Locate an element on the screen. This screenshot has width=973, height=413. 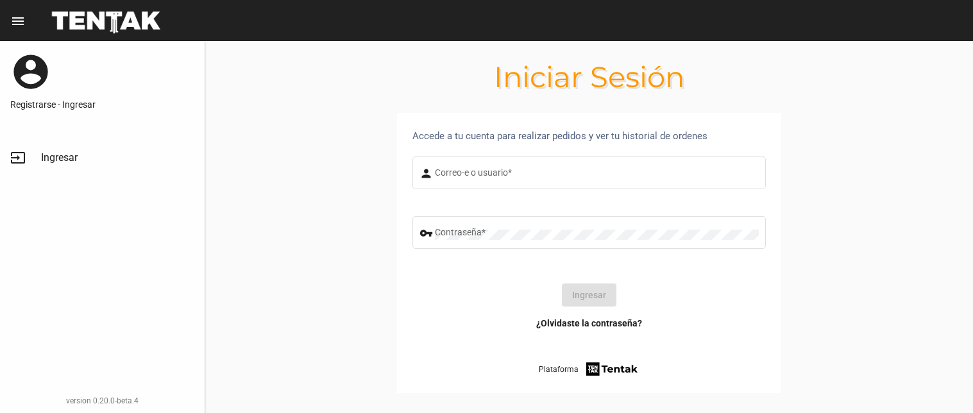
mat-icon: person is located at coordinates (427, 174).